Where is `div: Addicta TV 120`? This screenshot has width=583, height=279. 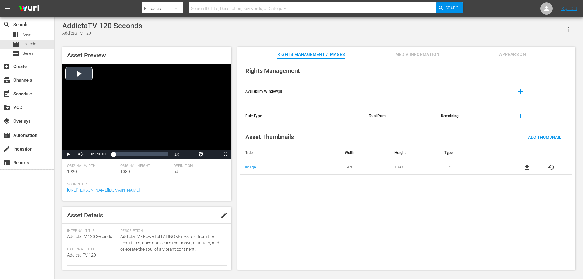 div: Addicta TV 120 is located at coordinates (102, 33).